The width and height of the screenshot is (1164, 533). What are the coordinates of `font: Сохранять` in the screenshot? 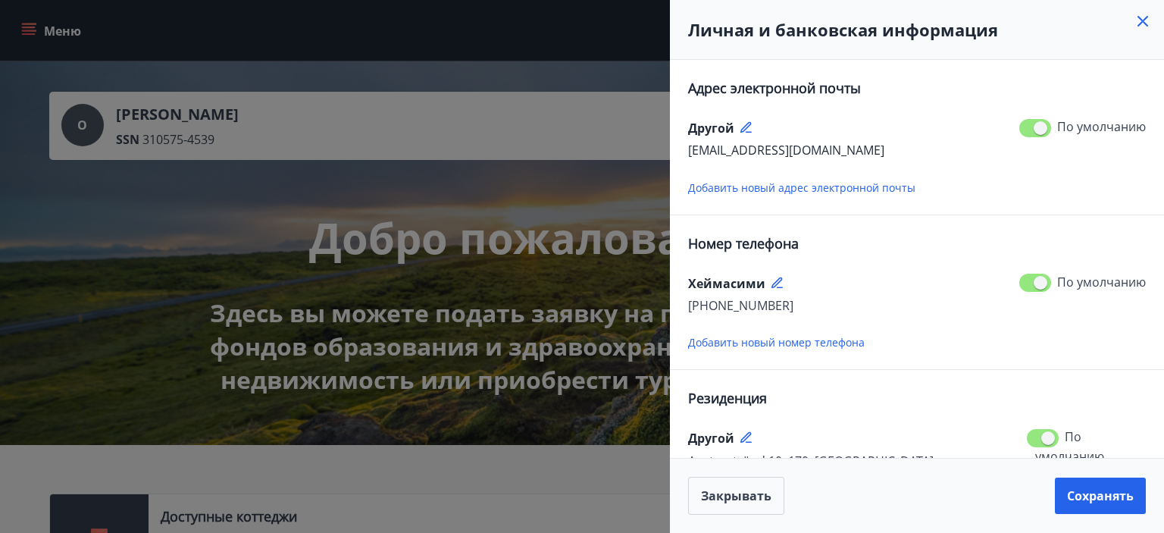 It's located at (1100, 496).